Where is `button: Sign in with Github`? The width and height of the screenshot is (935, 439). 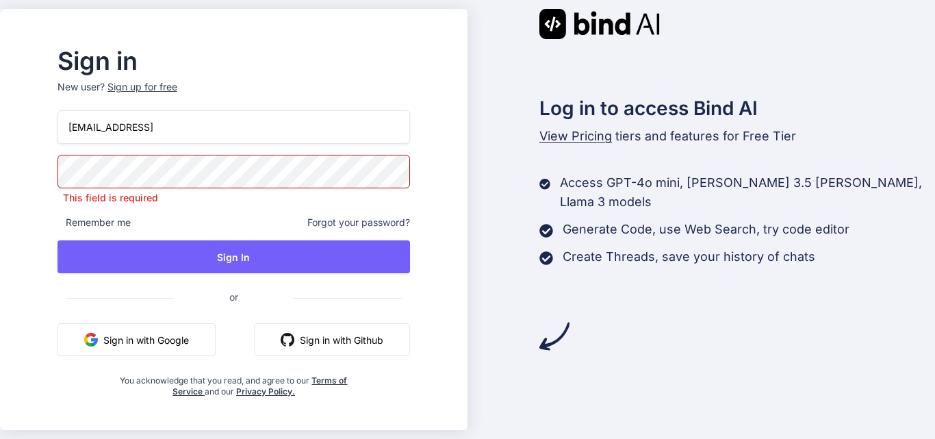
button: Sign in with Github is located at coordinates (332, 339).